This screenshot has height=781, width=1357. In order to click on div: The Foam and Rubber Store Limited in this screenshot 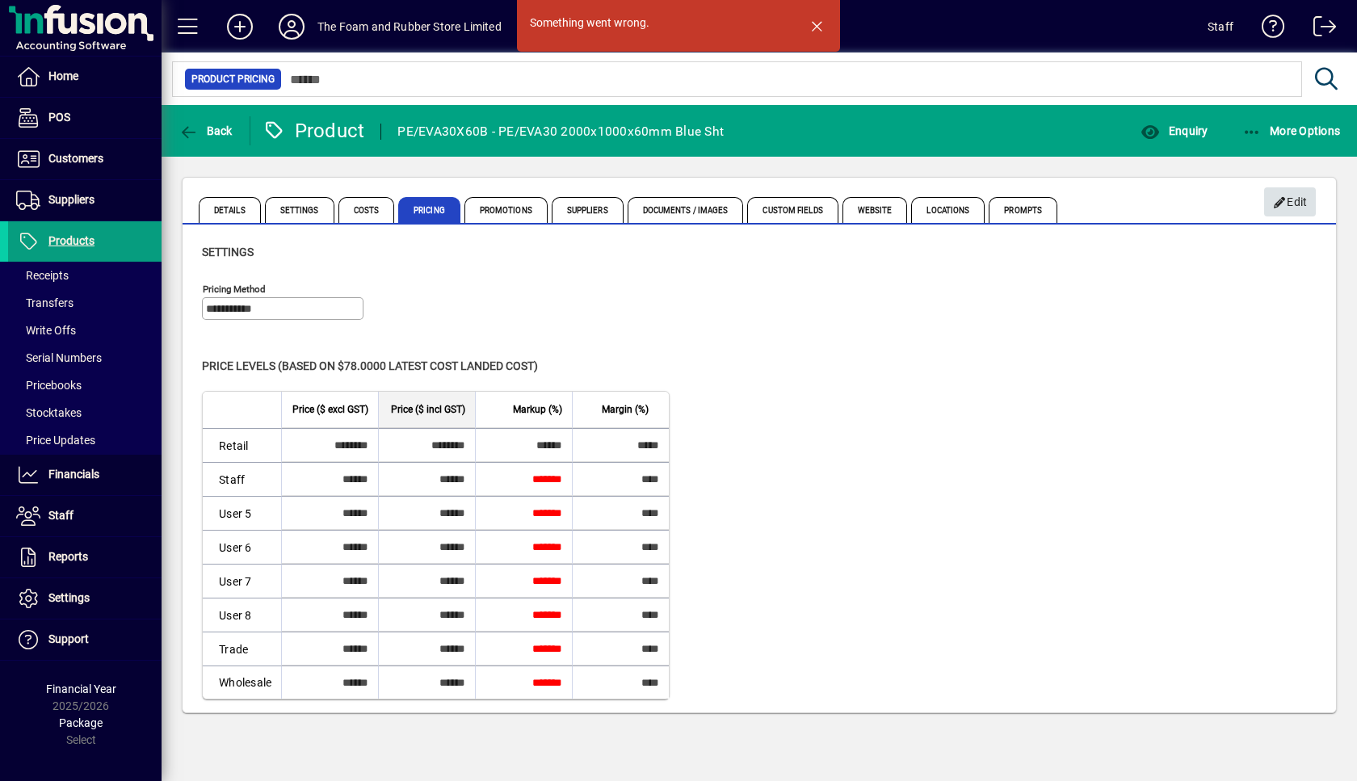, I will do `click(409, 27)`.